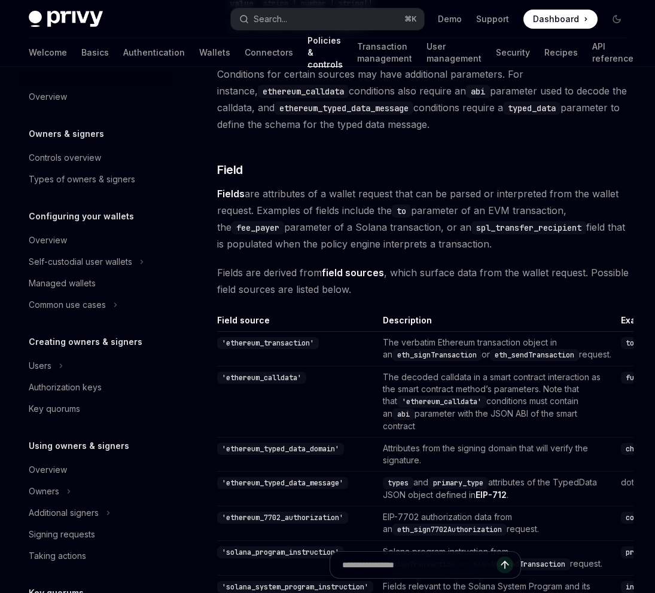 The height and width of the screenshot is (593, 655). What do you see at coordinates (268, 343) in the screenshot?
I see `code: 'ethereum_transaction'` at bounding box center [268, 343].